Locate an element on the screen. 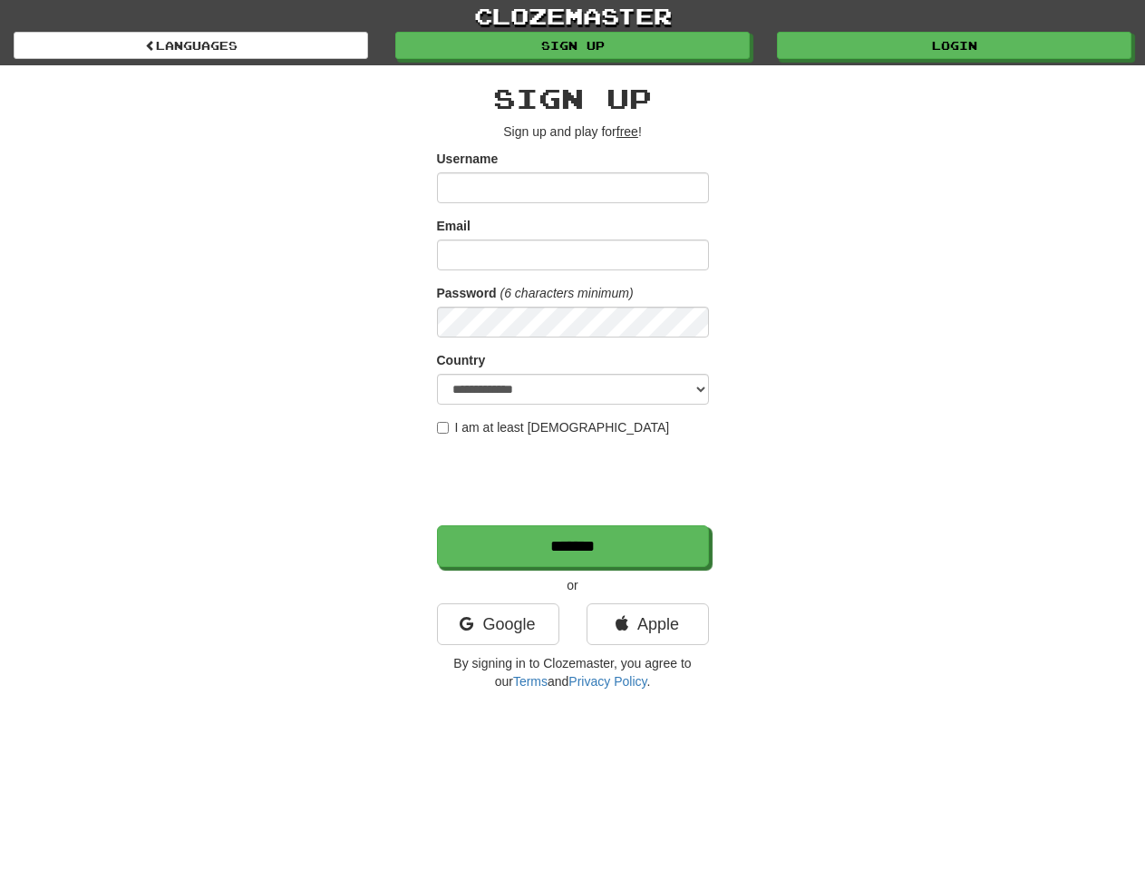 The image size is (1145, 871). label: Password is located at coordinates (467, 293).